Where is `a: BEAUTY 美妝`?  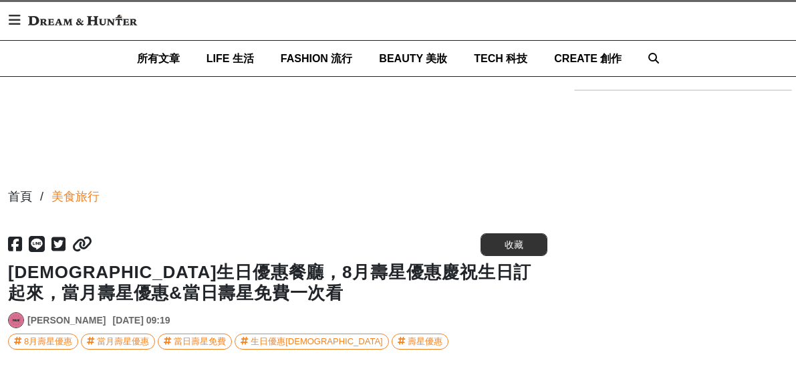
a: BEAUTY 美妝 is located at coordinates (413, 58).